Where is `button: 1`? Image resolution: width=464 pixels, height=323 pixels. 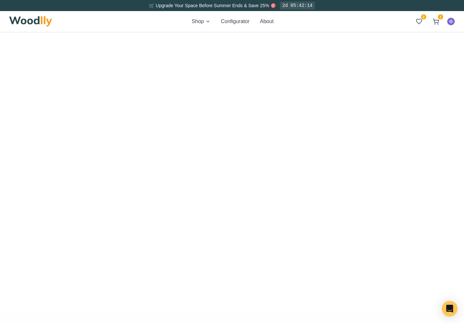 button: 1 is located at coordinates (436, 21).